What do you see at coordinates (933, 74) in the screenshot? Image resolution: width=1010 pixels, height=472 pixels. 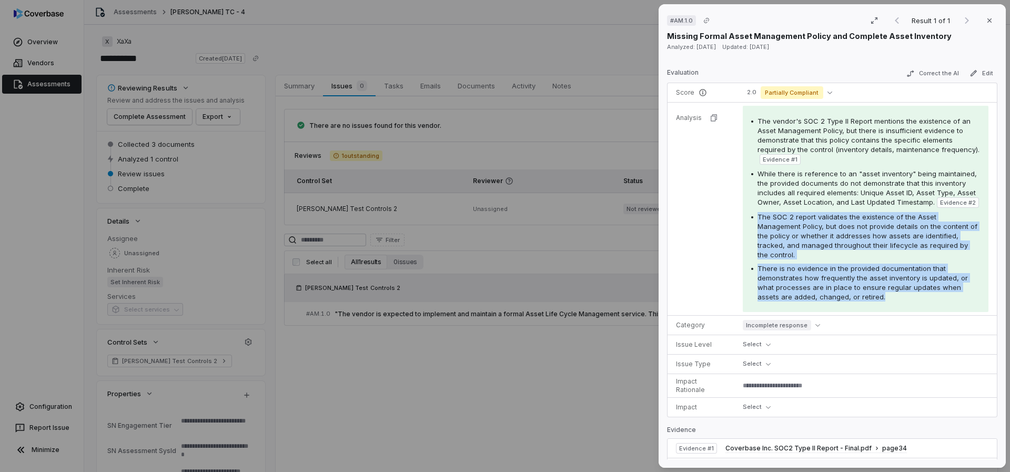 I see `button: Correct the AI` at bounding box center [933, 74].